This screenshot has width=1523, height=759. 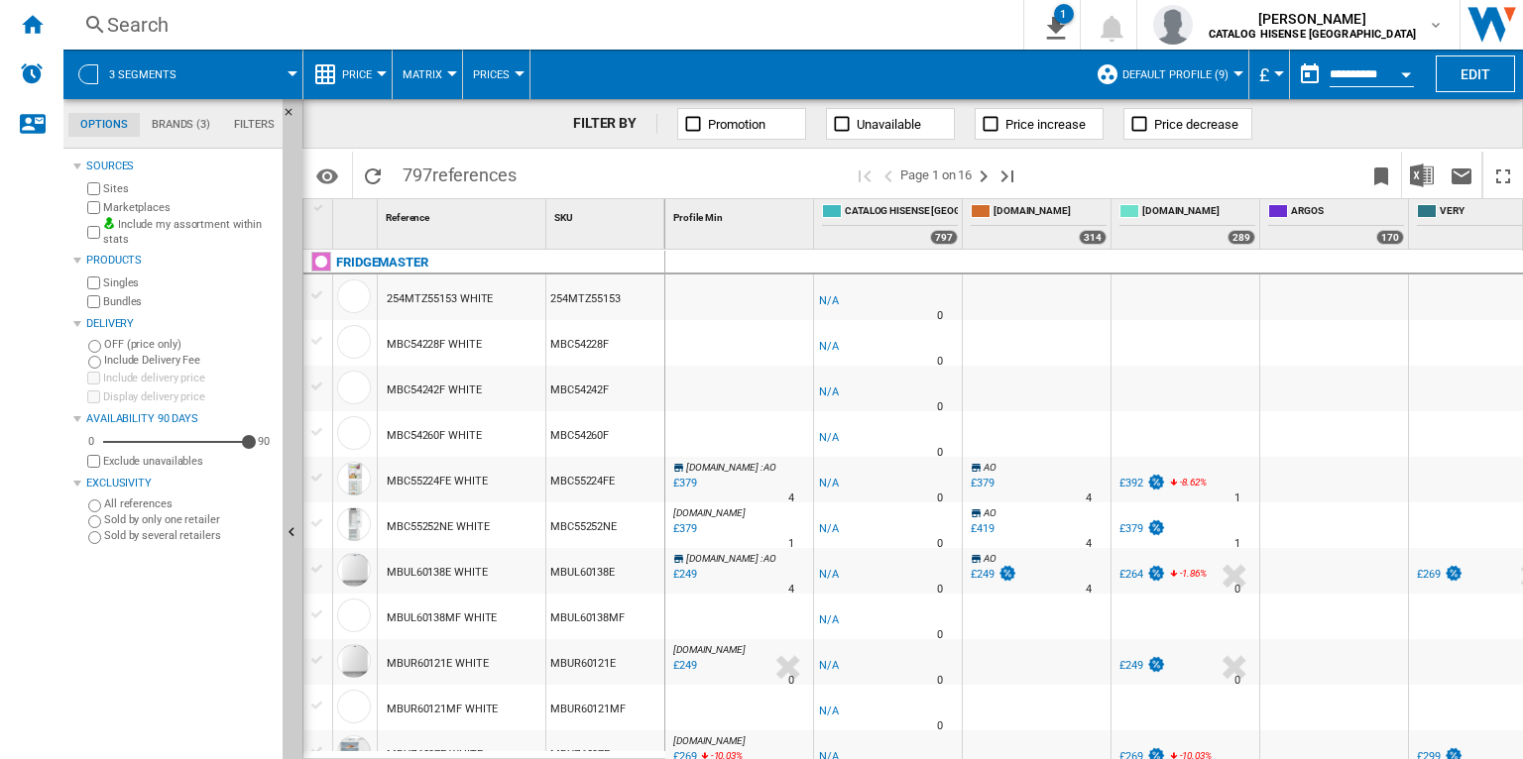 I want to click on button: Last page, so click(x=1007, y=175).